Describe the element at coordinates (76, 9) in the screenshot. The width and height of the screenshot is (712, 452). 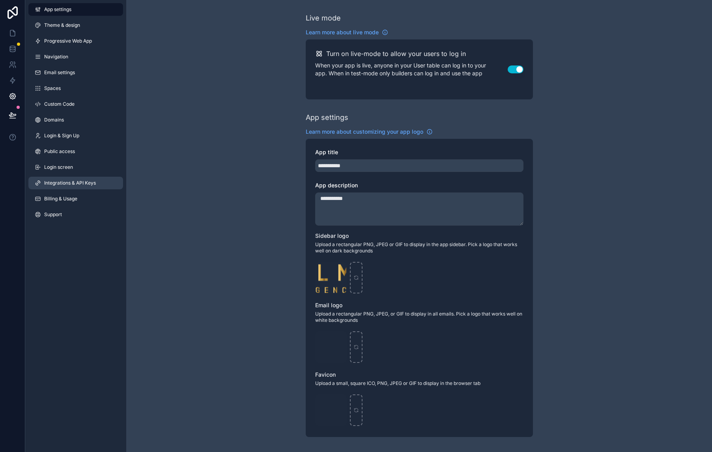
I see `a: App settings` at that location.